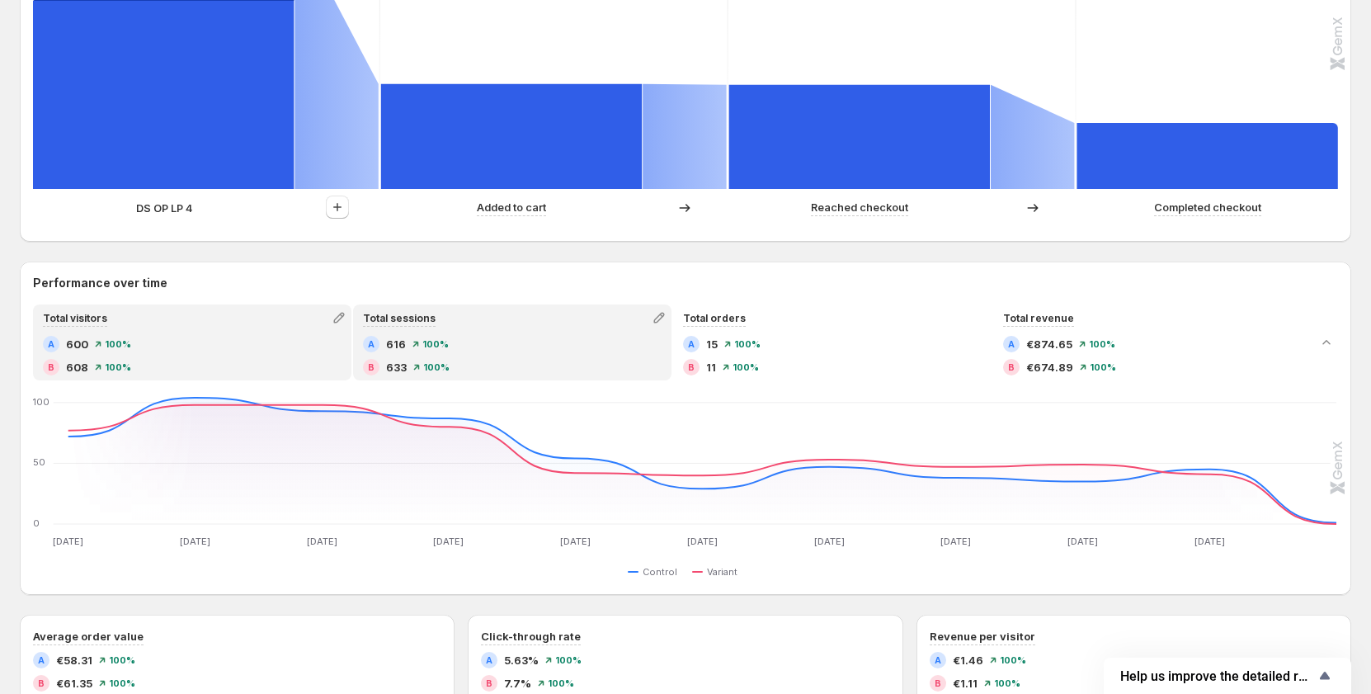 The height and width of the screenshot is (694, 1371). I want to click on button: Collapse chart, so click(1327, 342).